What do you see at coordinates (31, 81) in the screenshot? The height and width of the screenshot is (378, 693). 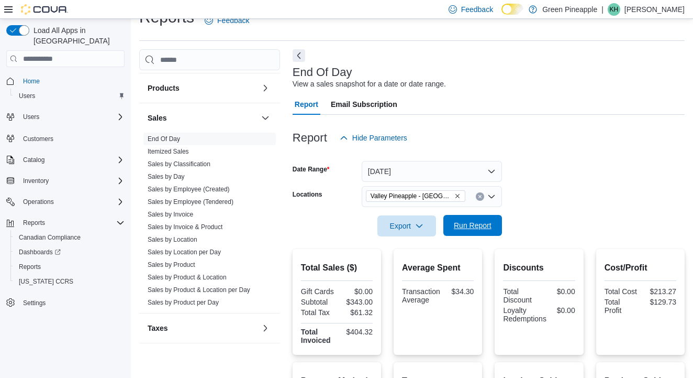 I see `a: Home` at bounding box center [31, 81].